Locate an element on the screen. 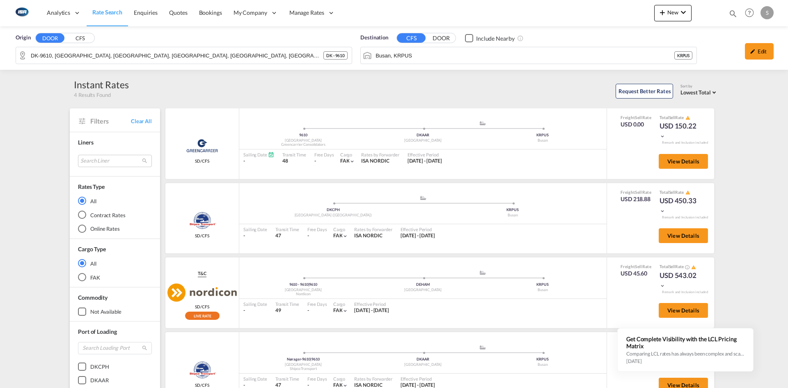 This screenshot has width=788, height=388. div: icon-pencilEdit is located at coordinates (759, 51).